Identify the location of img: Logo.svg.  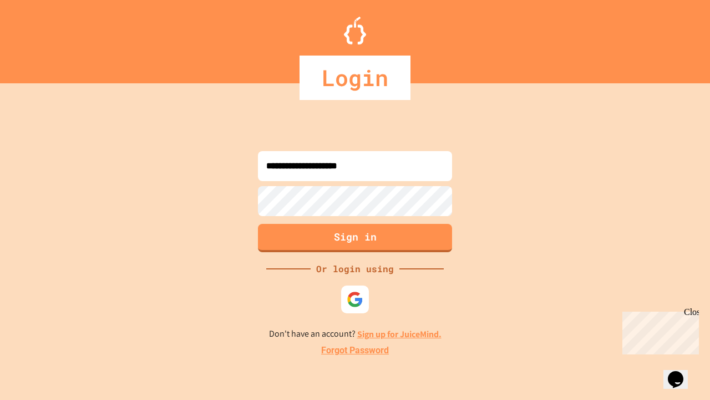
(355, 31).